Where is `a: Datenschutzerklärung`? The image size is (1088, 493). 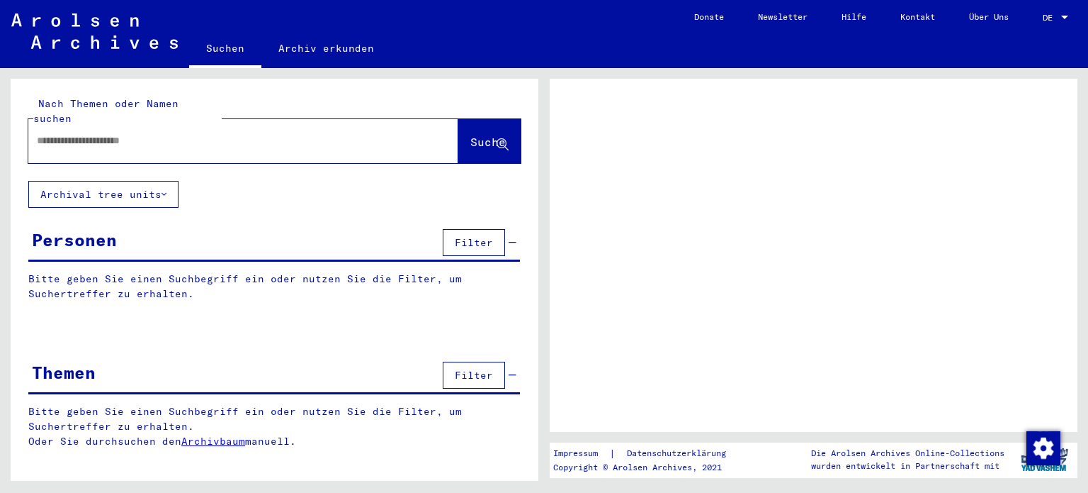 a: Datenschutzerklärung is located at coordinates (680, 453).